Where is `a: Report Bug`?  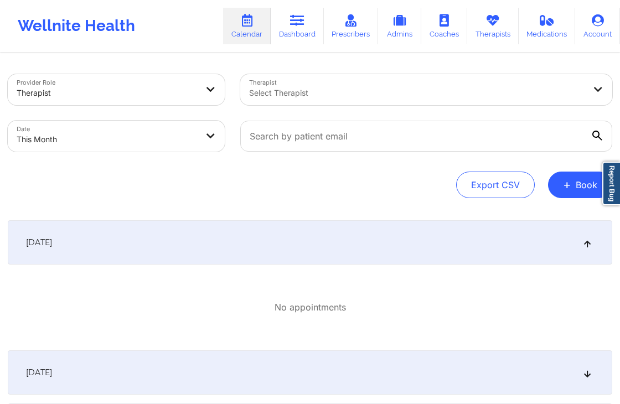 a: Report Bug is located at coordinates (611, 183).